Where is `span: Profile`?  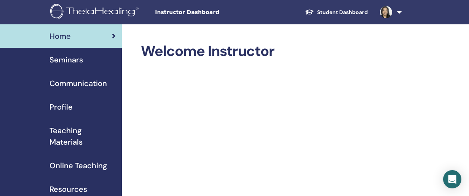 span: Profile is located at coordinates (61, 107).